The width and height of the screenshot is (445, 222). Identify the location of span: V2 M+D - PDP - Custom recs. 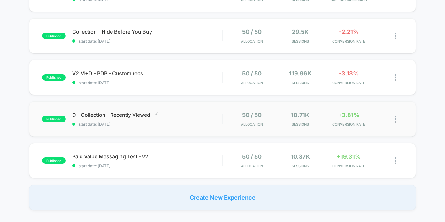
(147, 73).